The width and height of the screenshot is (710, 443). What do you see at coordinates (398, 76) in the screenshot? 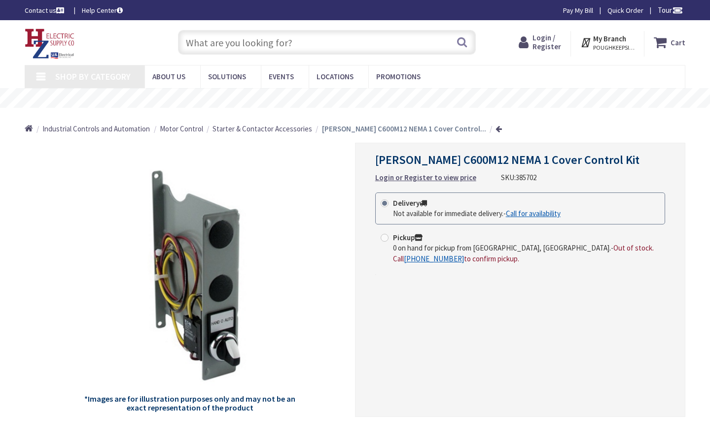
I see `span: Promotions` at bounding box center [398, 76].